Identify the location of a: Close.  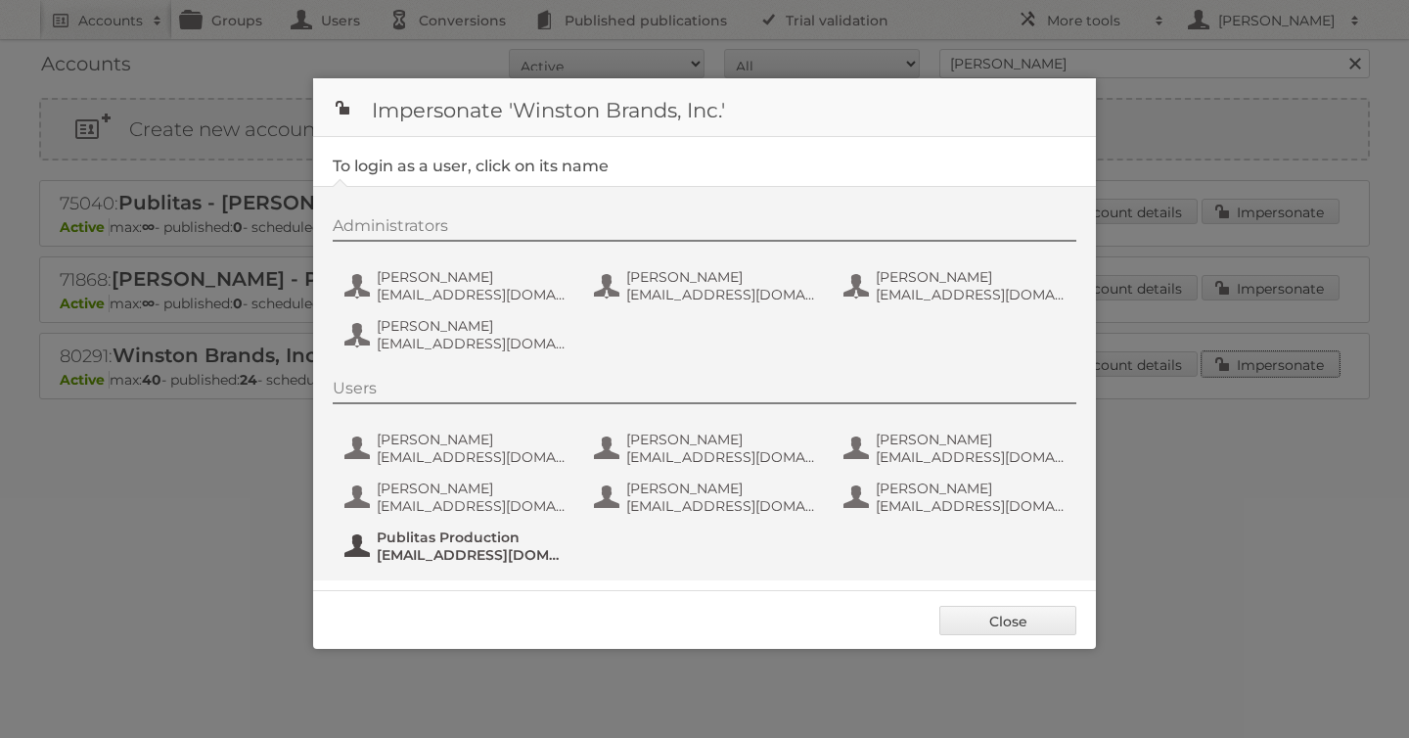
(1008, 620).